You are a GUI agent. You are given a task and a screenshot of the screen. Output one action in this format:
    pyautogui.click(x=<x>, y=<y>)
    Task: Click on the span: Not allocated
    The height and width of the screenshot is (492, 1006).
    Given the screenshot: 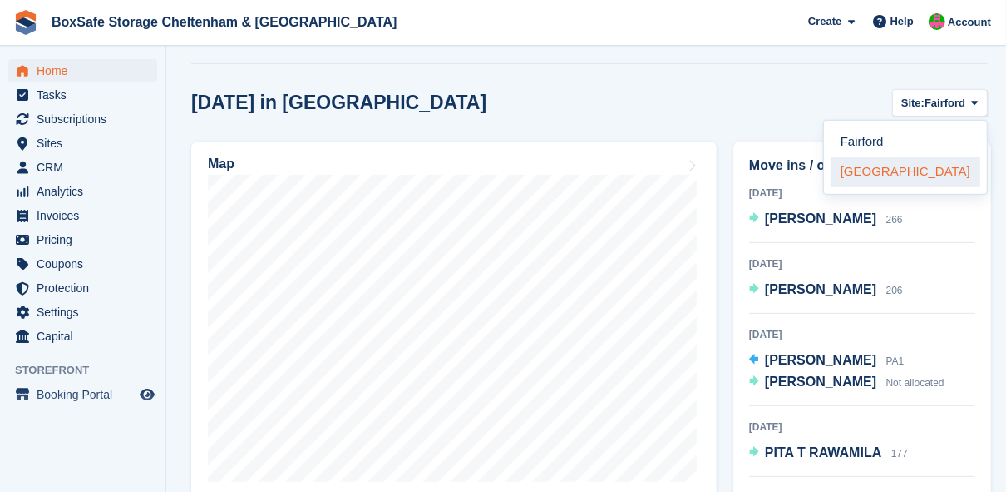 What is the action you would take?
    pyautogui.click(x=916, y=383)
    